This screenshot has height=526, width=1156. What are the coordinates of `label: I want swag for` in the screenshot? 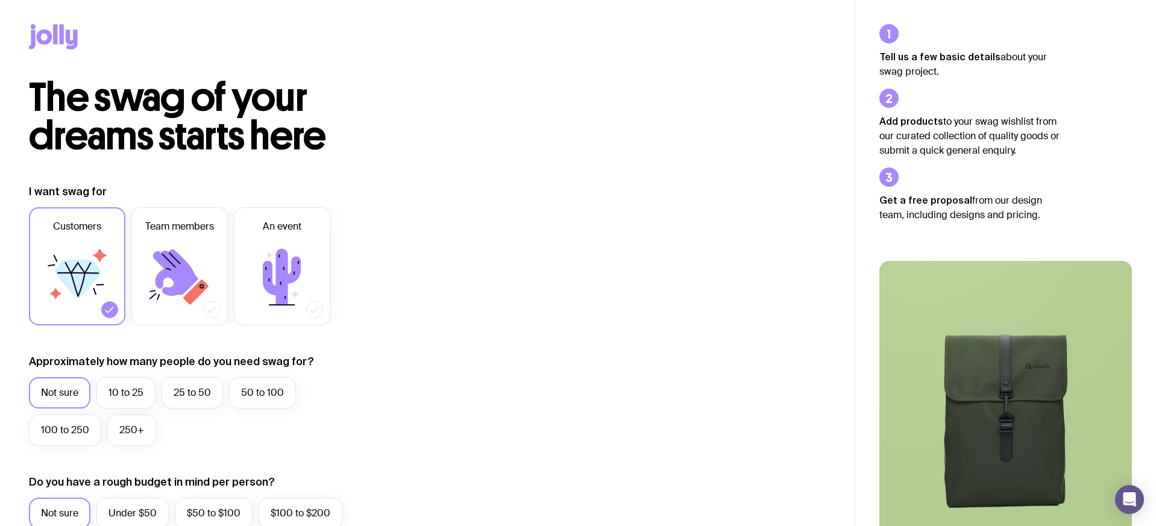 It's located at (67, 192).